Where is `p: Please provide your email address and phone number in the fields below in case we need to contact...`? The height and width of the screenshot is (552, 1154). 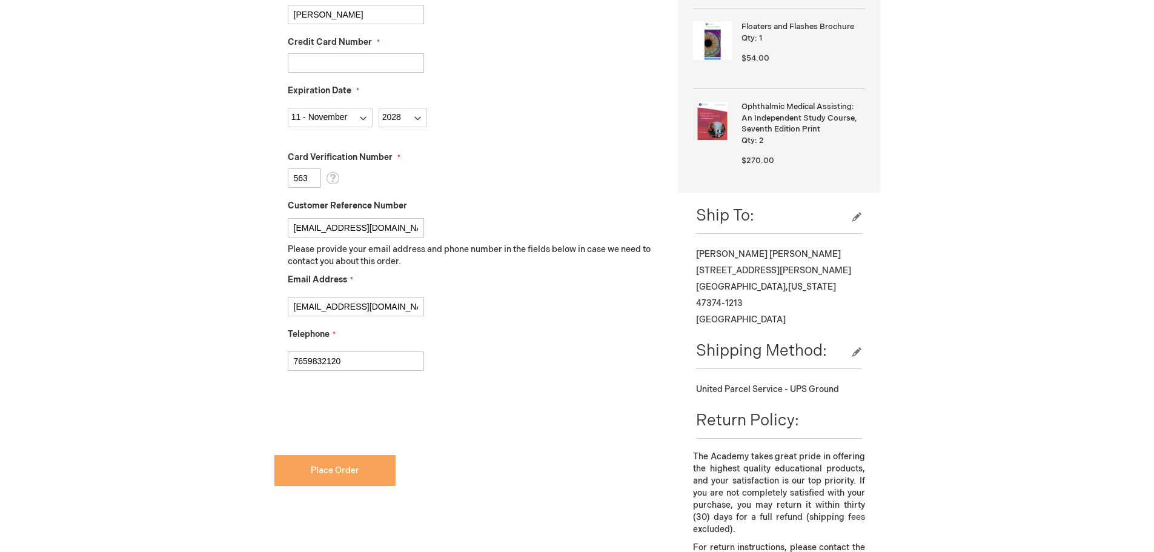
p: Please provide your email address and phone number in the fields below in case we need to contact... is located at coordinates (474, 256).